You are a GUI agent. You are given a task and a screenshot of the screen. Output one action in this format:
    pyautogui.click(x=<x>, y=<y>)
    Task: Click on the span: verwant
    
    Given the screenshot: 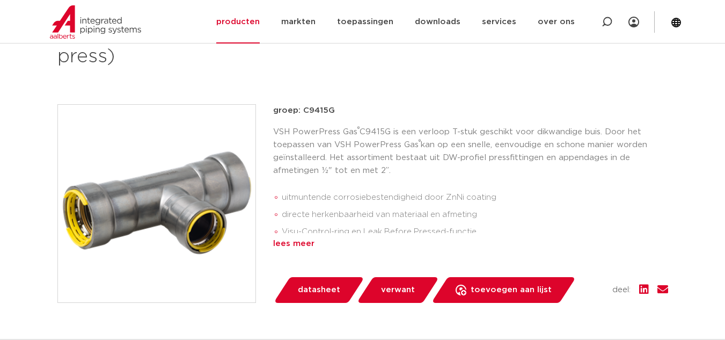 What is the action you would take?
    pyautogui.click(x=398, y=290)
    